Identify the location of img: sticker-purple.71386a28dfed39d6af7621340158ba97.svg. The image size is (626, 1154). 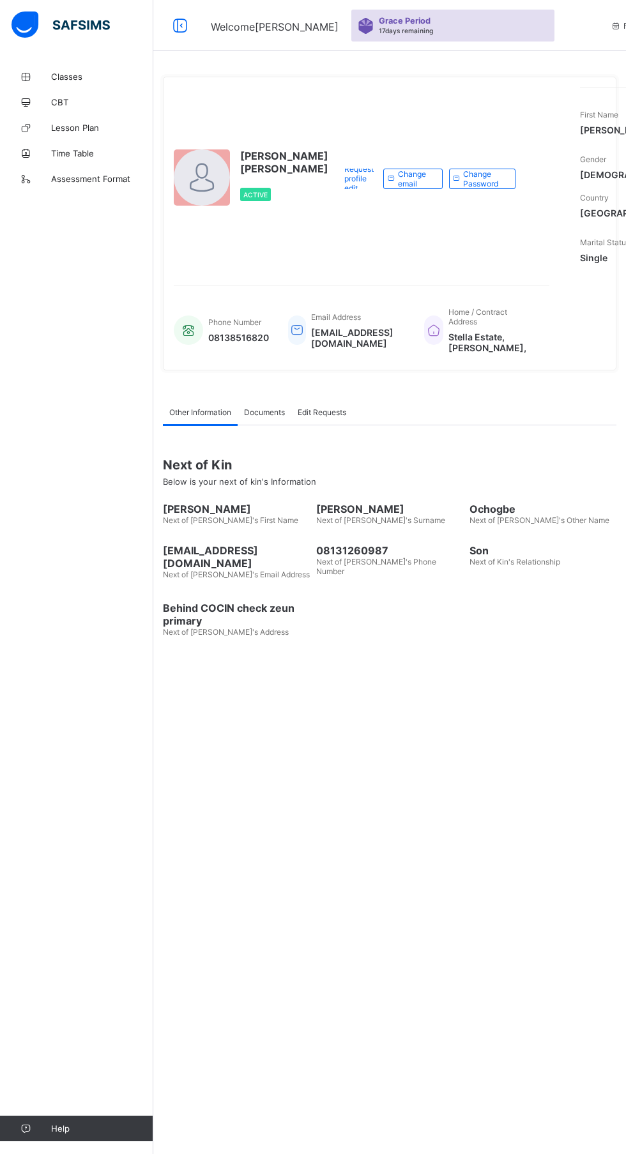
(365, 26).